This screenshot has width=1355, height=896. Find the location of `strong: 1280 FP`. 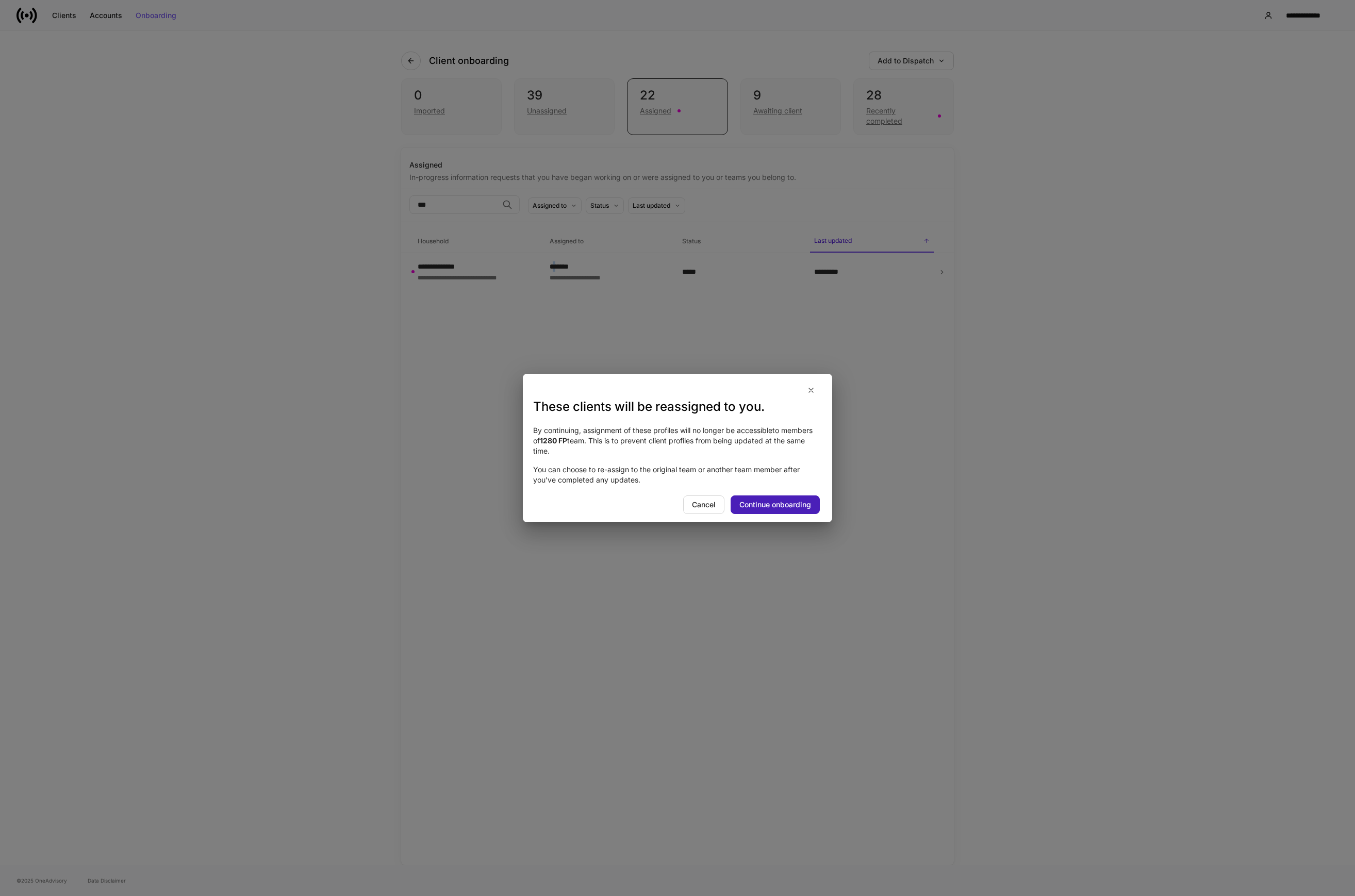

strong: 1280 FP is located at coordinates (553, 440).